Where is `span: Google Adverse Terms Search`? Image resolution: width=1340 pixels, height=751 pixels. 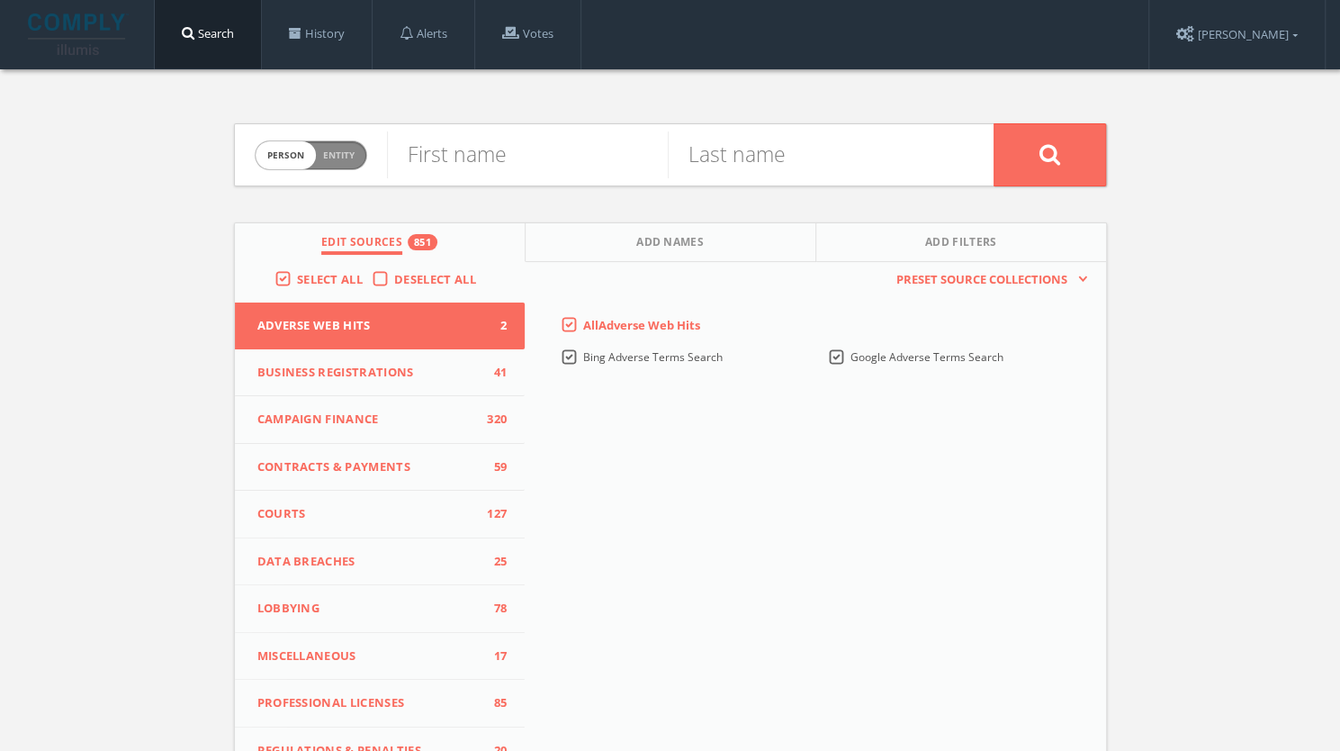 span: Google Adverse Terms Search is located at coordinates (927, 356).